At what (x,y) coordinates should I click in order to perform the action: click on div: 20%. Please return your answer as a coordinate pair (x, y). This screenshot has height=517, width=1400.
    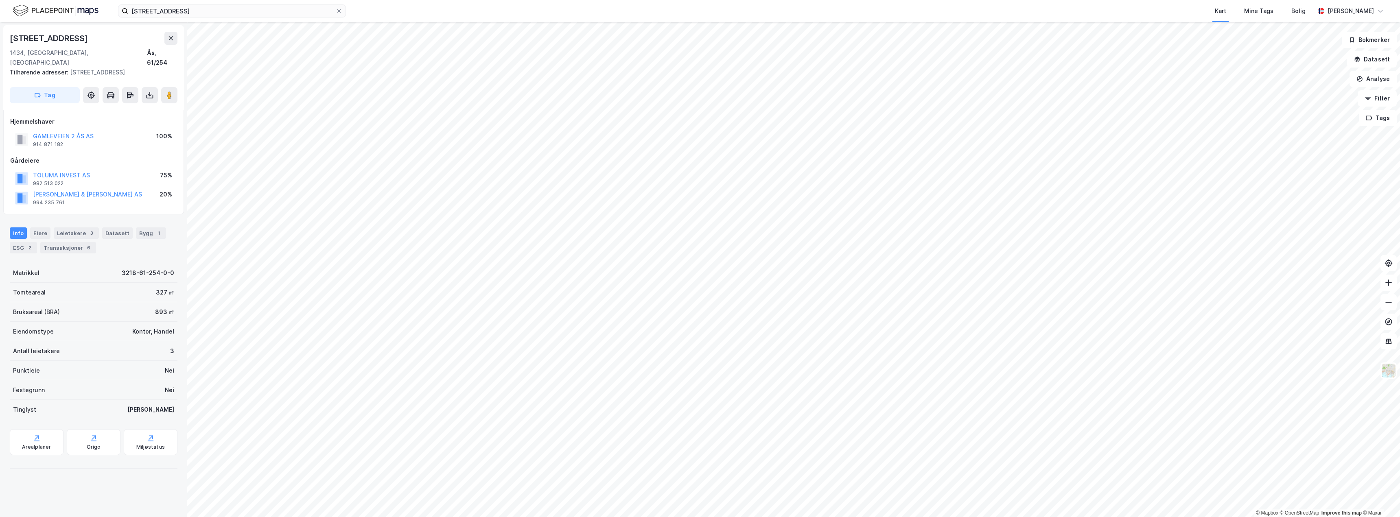
    Looking at the image, I should click on (166, 195).